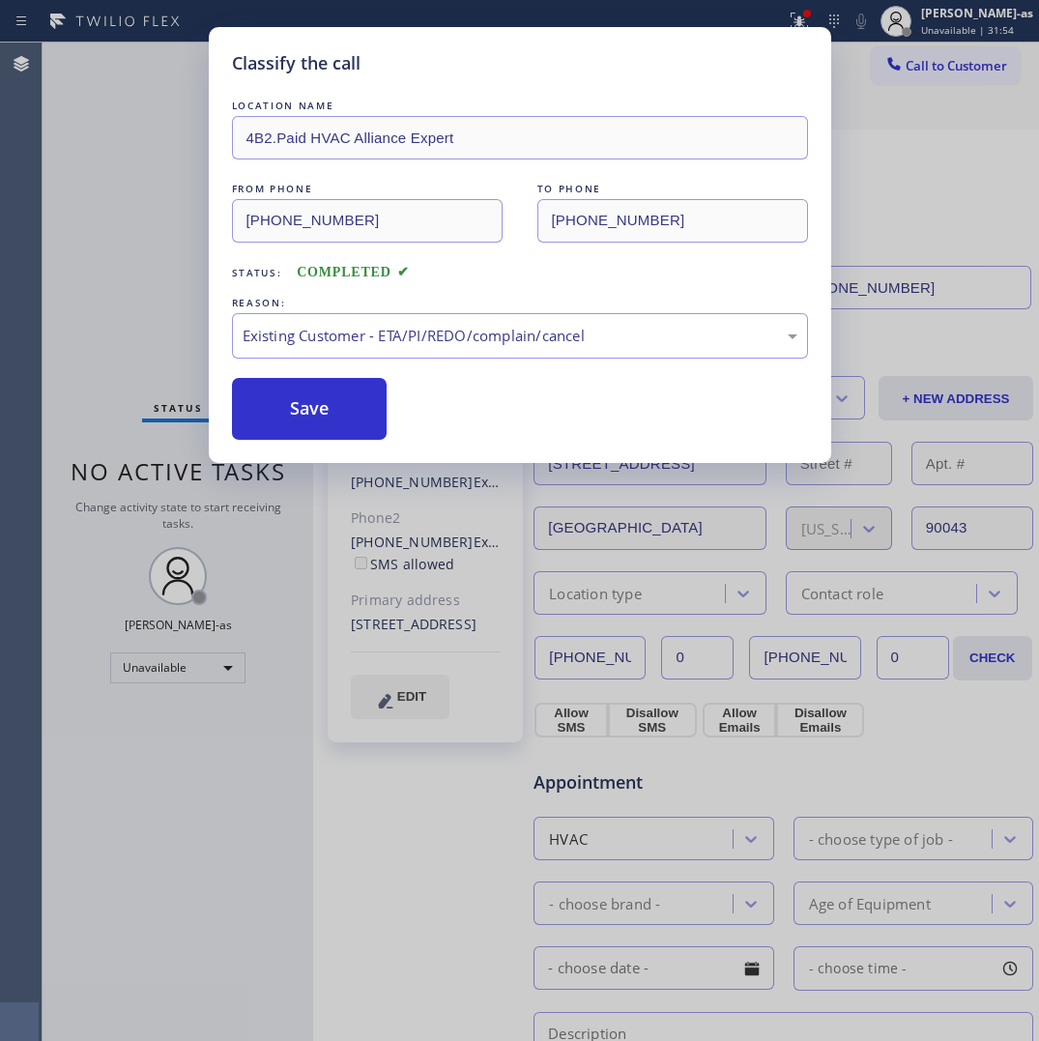 This screenshot has width=1039, height=1041. I want to click on input: From phone, so click(367, 220).